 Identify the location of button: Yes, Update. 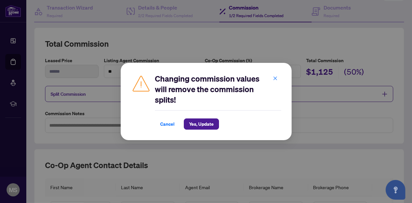
(201, 124).